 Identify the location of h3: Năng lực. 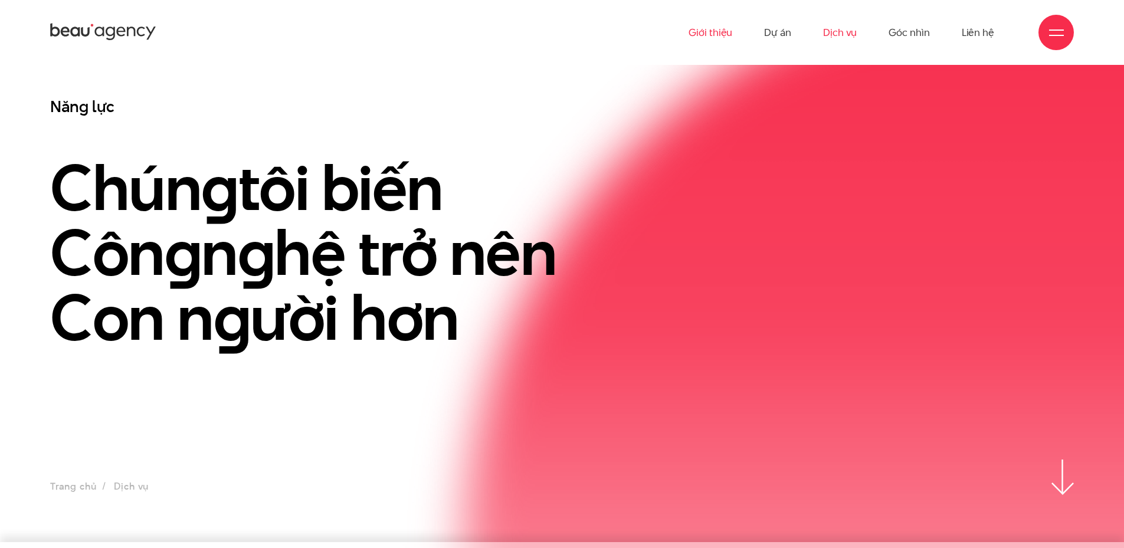
(430, 106).